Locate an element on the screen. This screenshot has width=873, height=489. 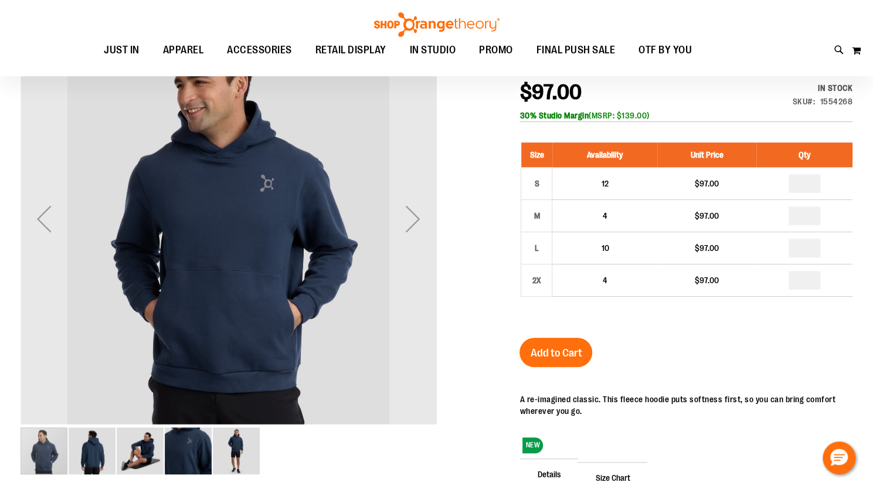
span: FINAL PUSH SALE is located at coordinates (576, 50).